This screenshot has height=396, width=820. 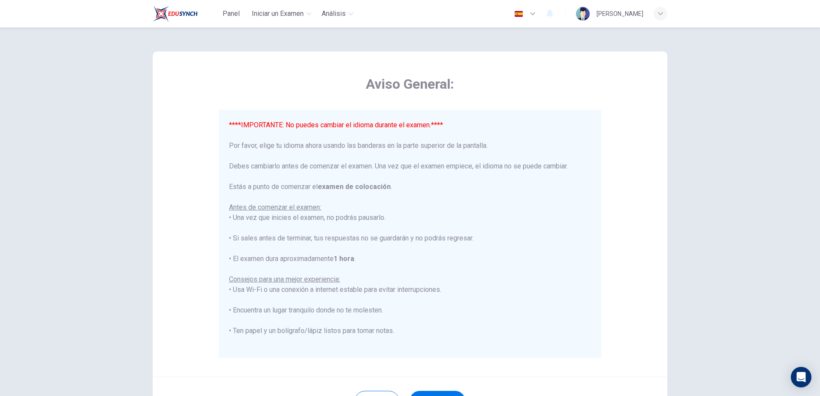 I want to click on button: Análisis, so click(x=337, y=14).